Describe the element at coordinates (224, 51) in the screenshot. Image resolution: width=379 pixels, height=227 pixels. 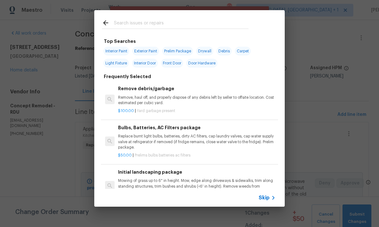
I see `span: Debris` at that location.